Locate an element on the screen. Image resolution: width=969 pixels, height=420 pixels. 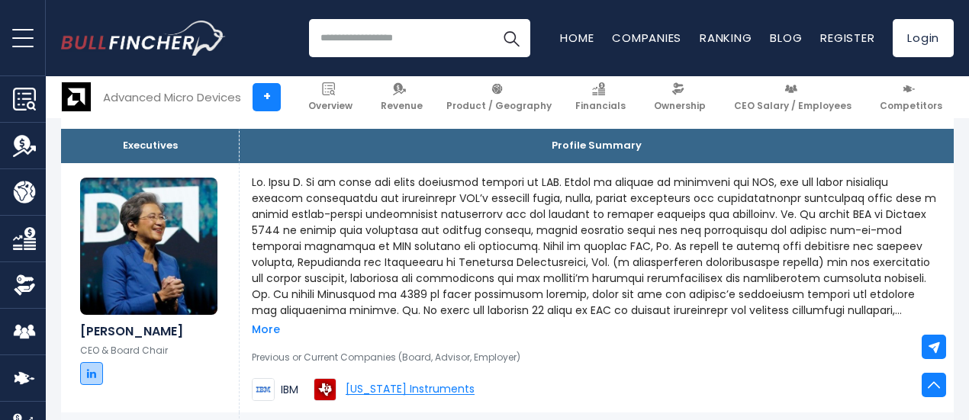
span: Product / Geography is located at coordinates (499, 106).